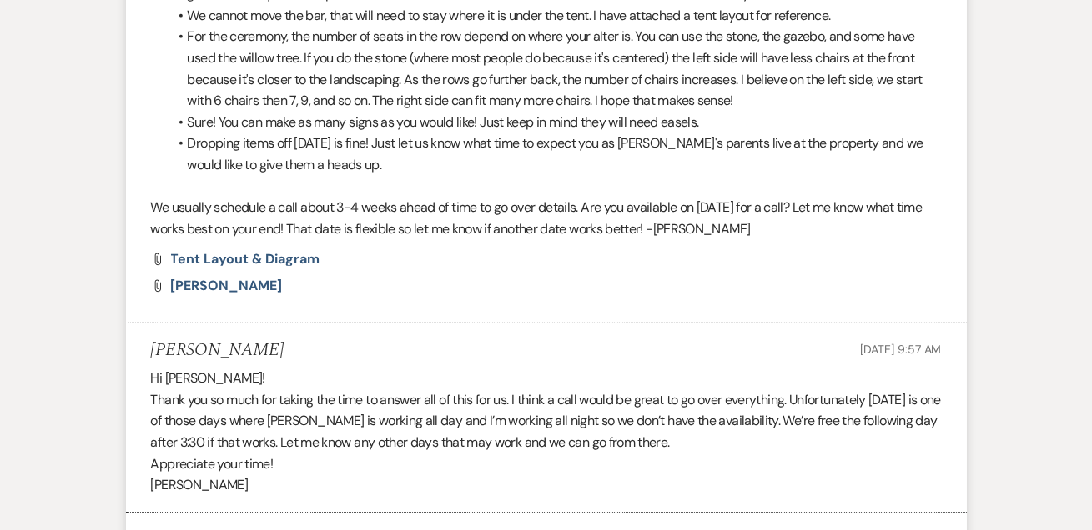  What do you see at coordinates (245, 259) in the screenshot?
I see `a: Tent Layout & Diagram` at bounding box center [245, 259].